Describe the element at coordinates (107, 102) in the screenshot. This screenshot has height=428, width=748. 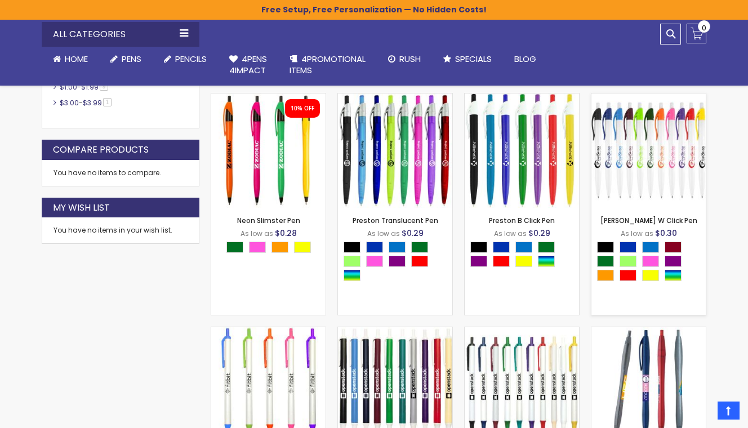
I see `span: 1` at that location.